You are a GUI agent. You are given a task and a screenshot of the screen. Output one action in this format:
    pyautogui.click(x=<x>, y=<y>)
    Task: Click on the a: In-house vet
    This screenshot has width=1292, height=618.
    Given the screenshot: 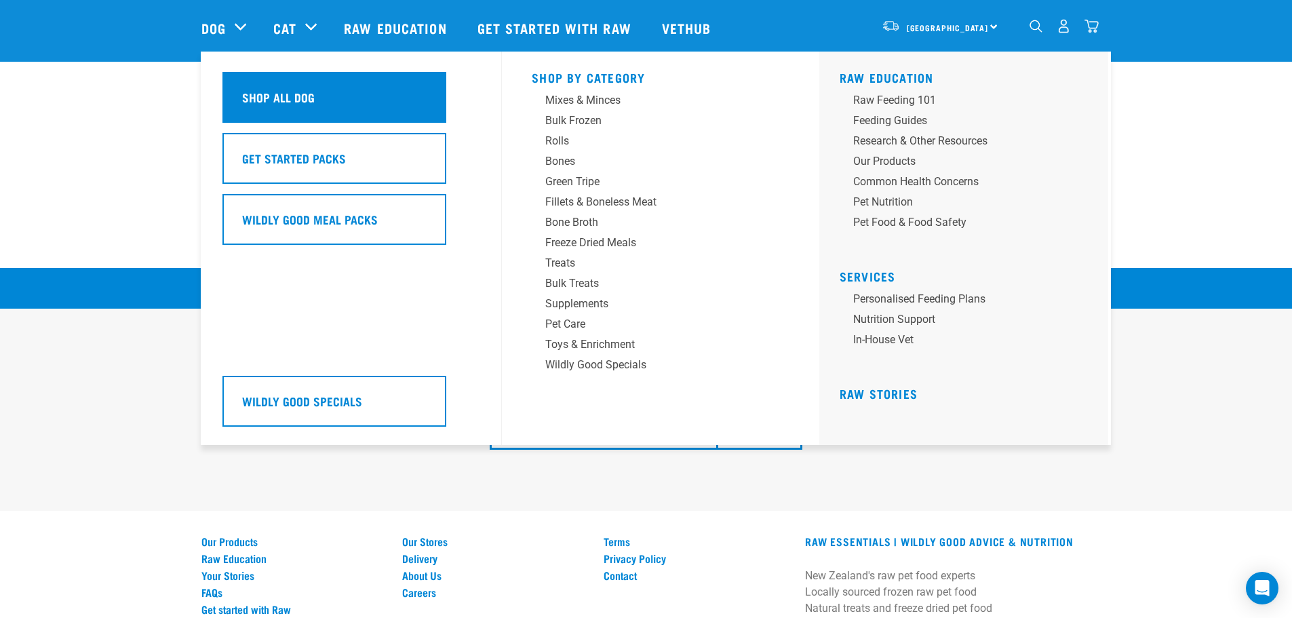 What is the action you would take?
    pyautogui.click(x=968, y=342)
    